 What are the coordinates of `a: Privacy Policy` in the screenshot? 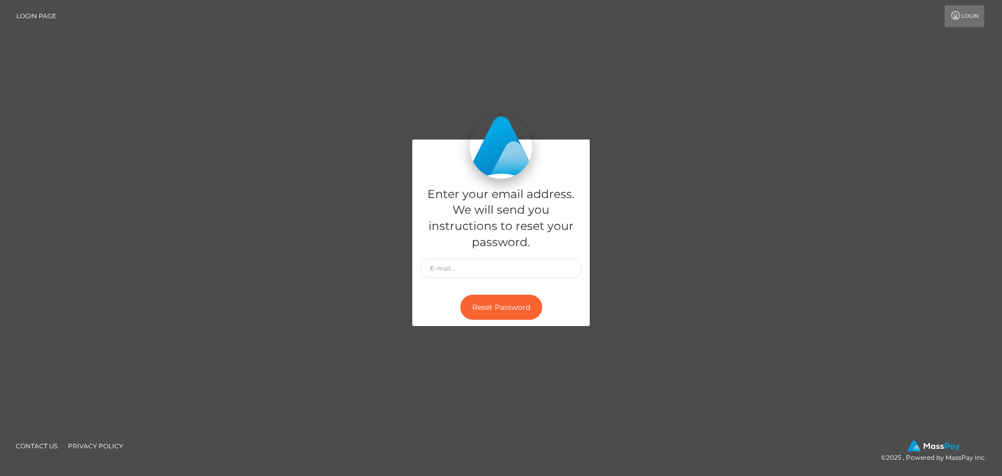 It's located at (96, 445).